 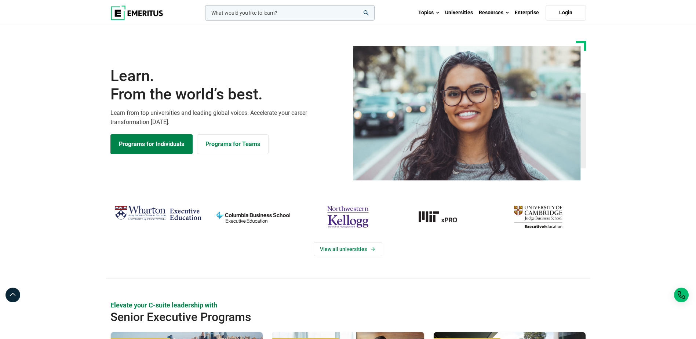 What do you see at coordinates (227, 94) in the screenshot?
I see `span: From the world’s best.` at bounding box center [227, 94].